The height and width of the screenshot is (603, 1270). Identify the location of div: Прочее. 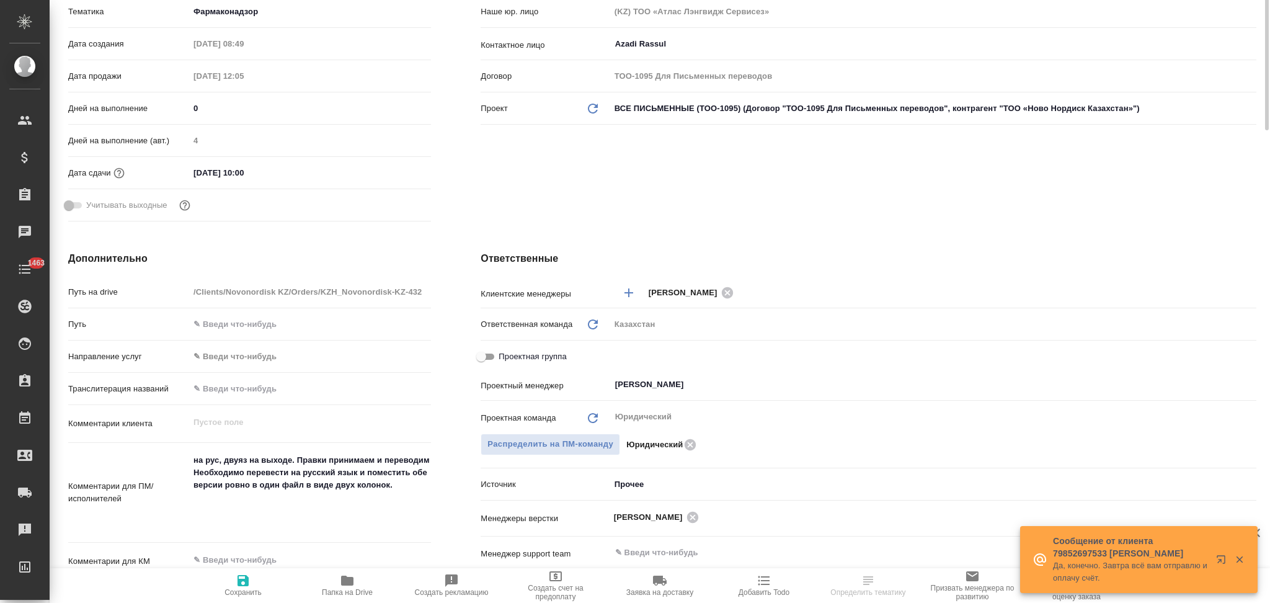
(933, 484).